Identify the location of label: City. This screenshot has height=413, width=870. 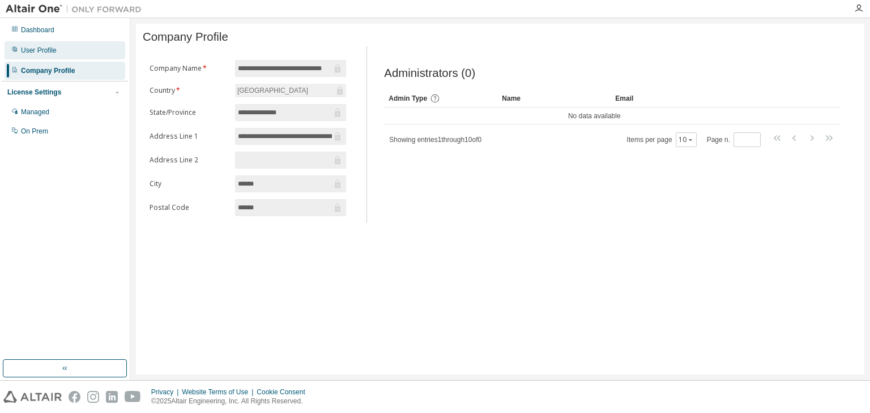
(189, 184).